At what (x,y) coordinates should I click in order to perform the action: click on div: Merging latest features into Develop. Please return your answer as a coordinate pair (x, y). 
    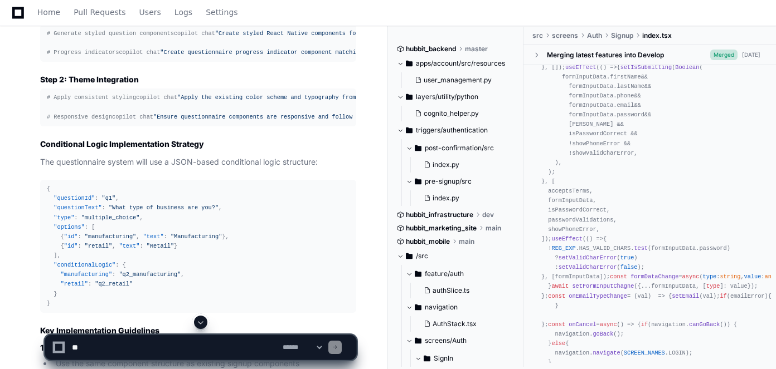
    Looking at the image, I should click on (605, 55).